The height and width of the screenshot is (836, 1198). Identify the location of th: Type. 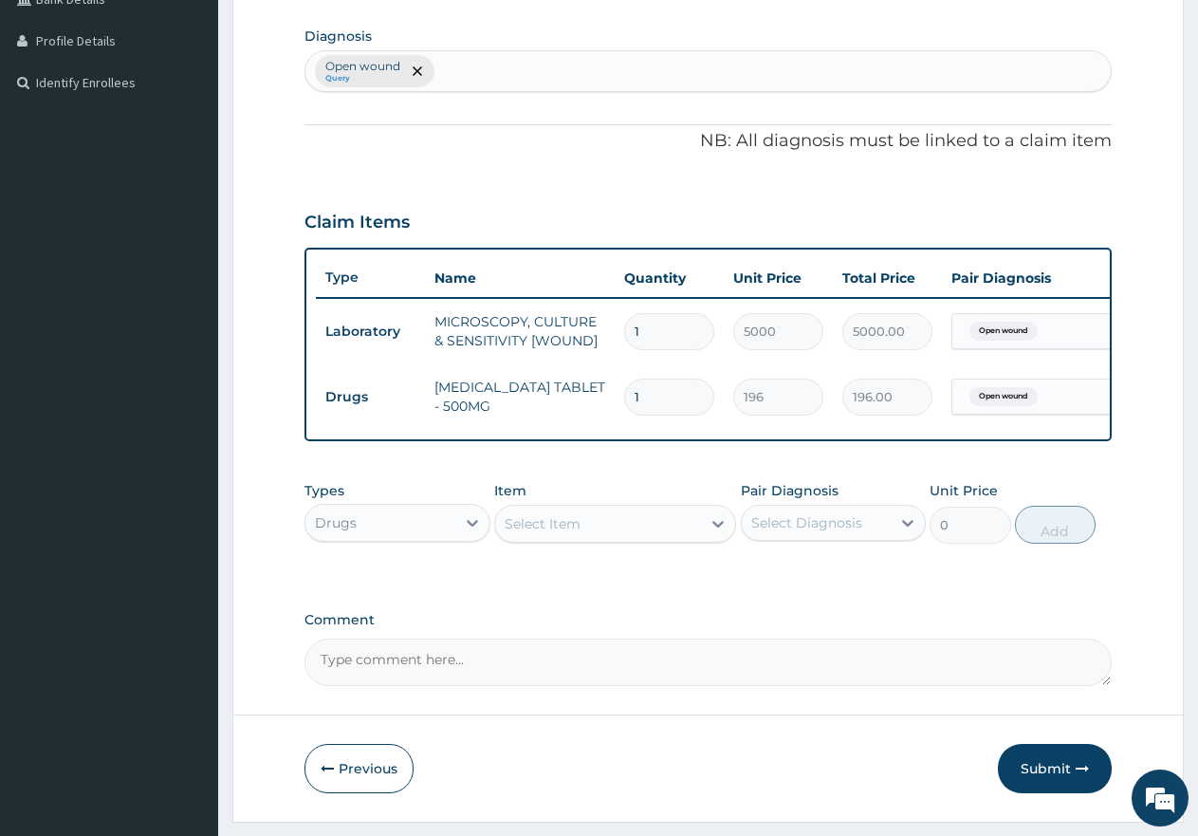
(370, 277).